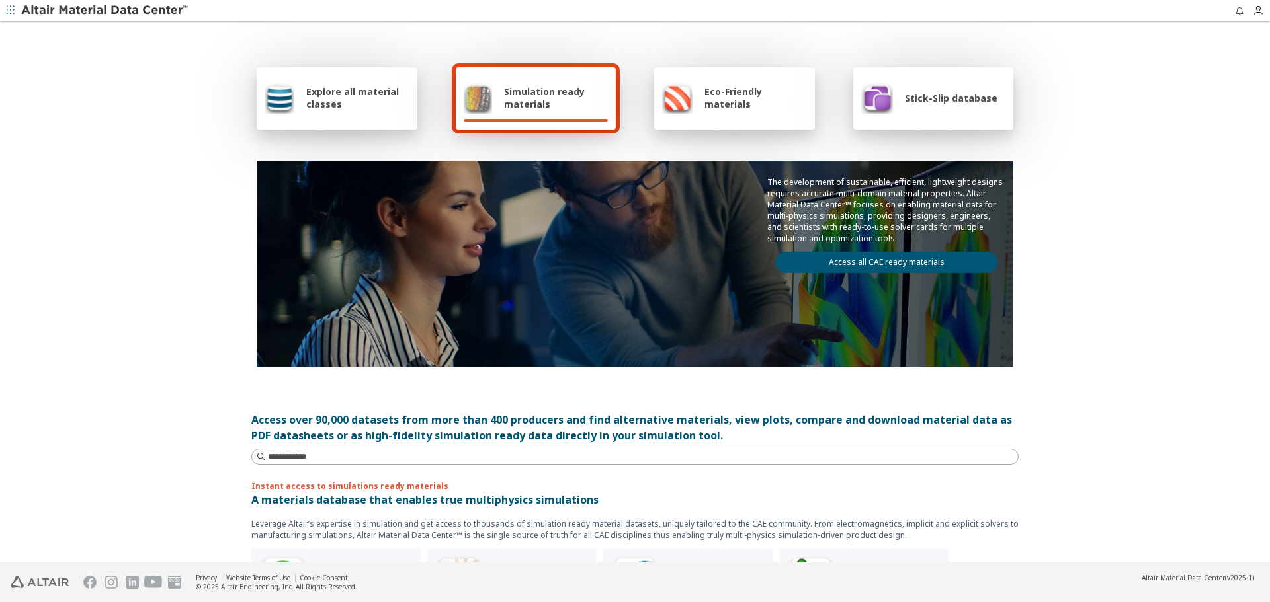  I want to click on a: Cookie Consent, so click(323, 578).